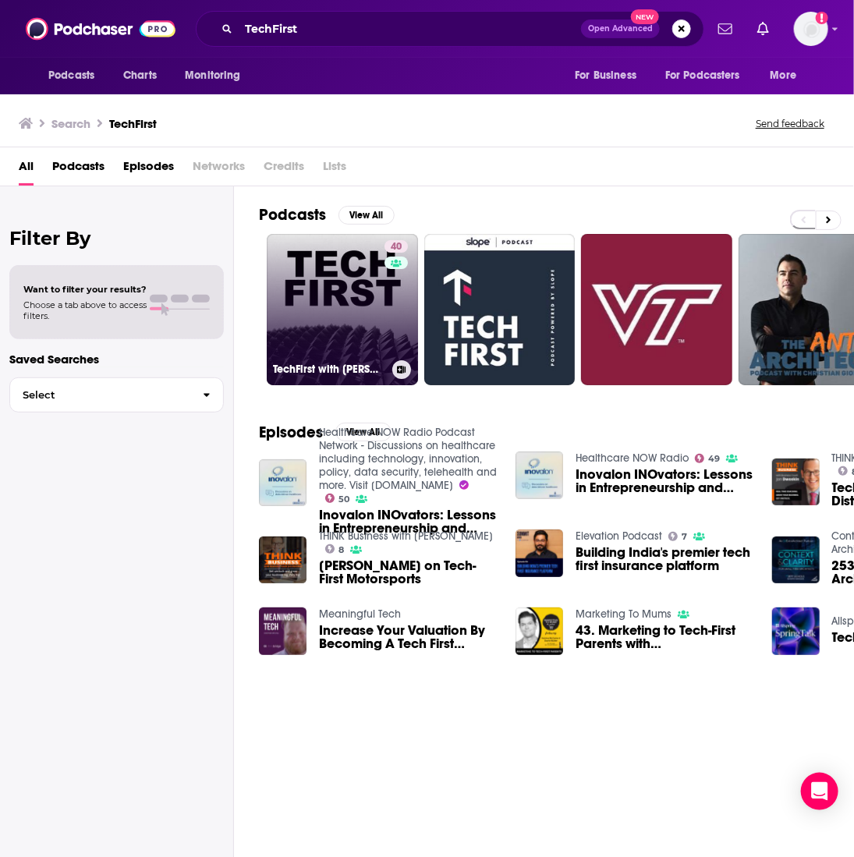  What do you see at coordinates (406, 536) in the screenshot?
I see `a: THINK Business with Jon Dwoskin` at bounding box center [406, 536].